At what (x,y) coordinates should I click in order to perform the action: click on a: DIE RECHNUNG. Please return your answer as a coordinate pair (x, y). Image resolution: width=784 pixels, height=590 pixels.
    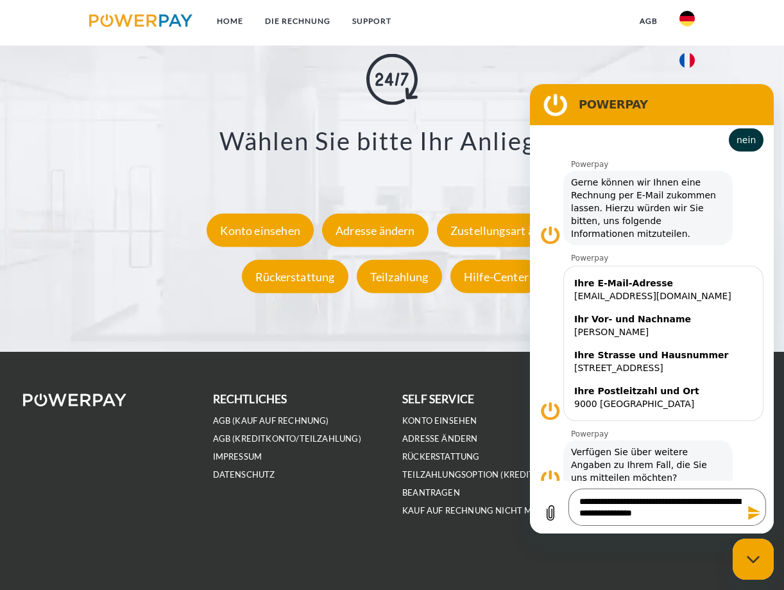
    Looking at the image, I should click on (298, 21).